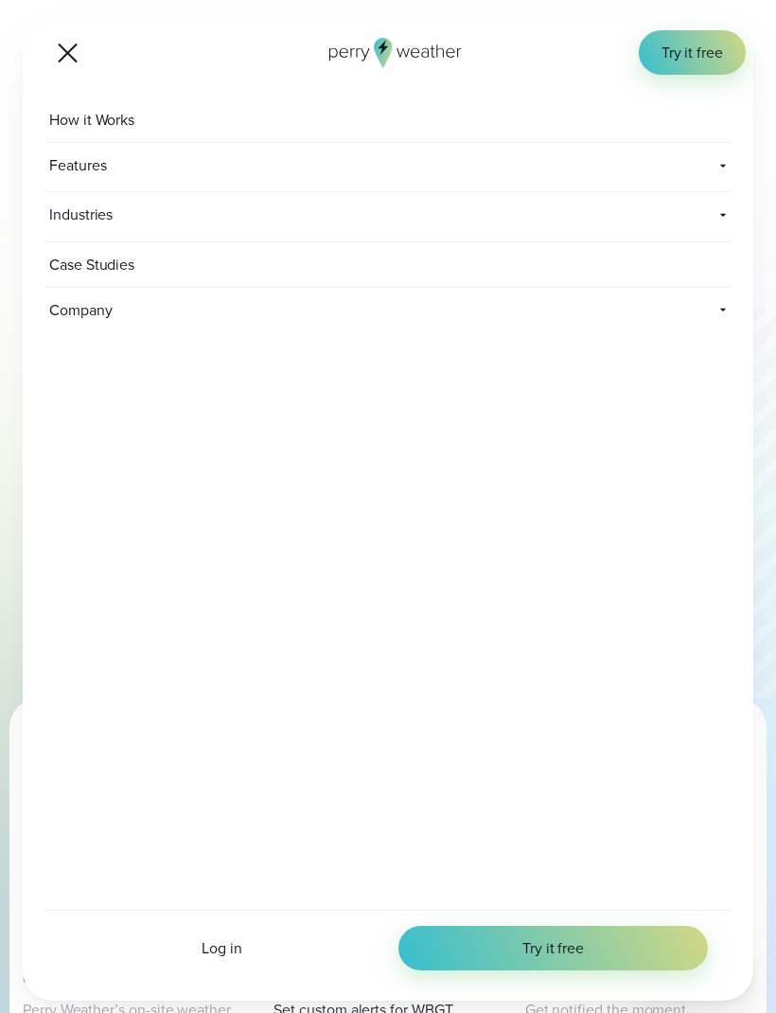  What do you see at coordinates (221, 947) in the screenshot?
I see `span: Log in` at bounding box center [221, 947].